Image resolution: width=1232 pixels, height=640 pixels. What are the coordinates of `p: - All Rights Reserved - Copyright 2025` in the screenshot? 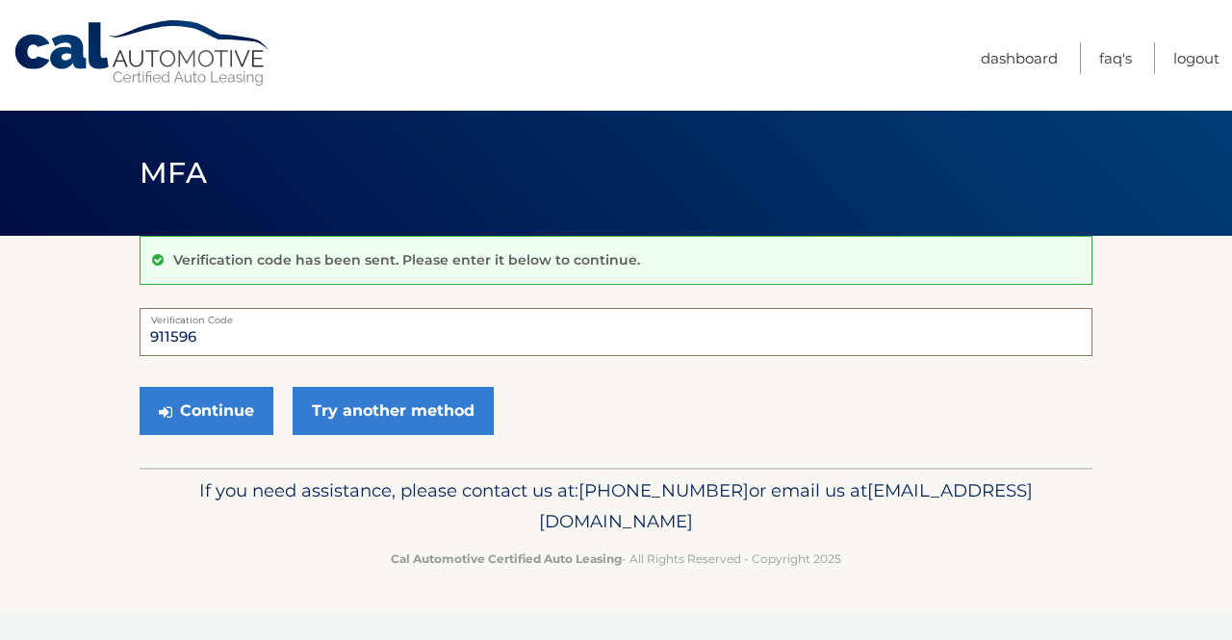 It's located at (616, 558).